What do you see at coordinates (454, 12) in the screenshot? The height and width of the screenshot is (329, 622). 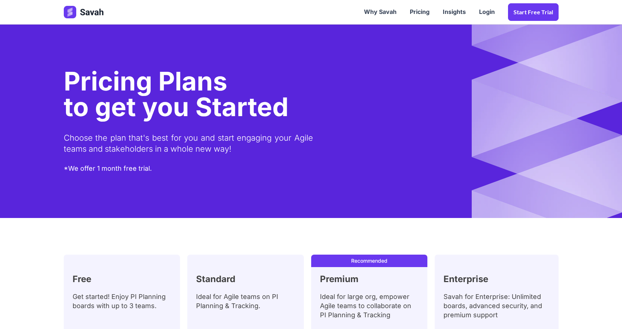 I see `a: Insights` at bounding box center [454, 12].